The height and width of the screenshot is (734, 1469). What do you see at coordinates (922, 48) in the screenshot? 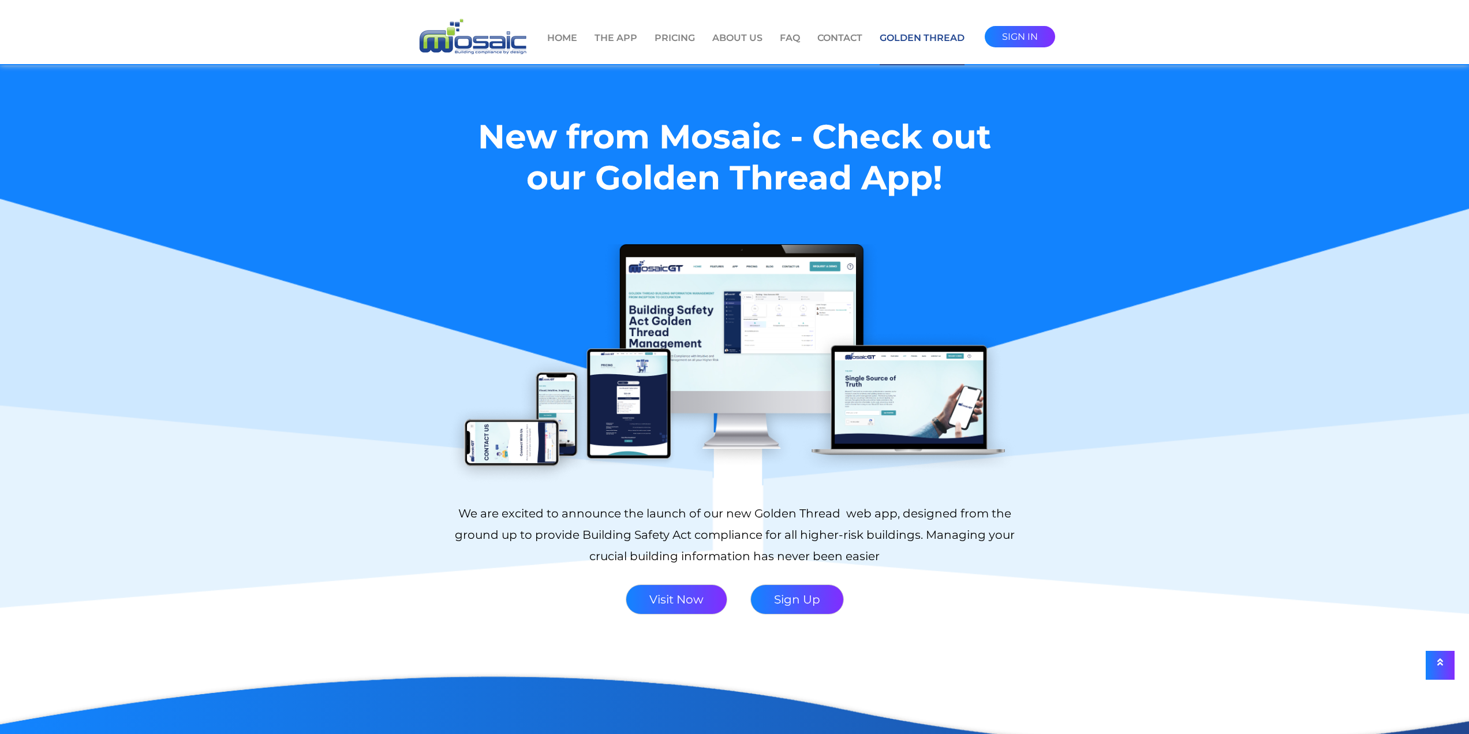
I see `a: Golden Thread` at bounding box center [922, 48].